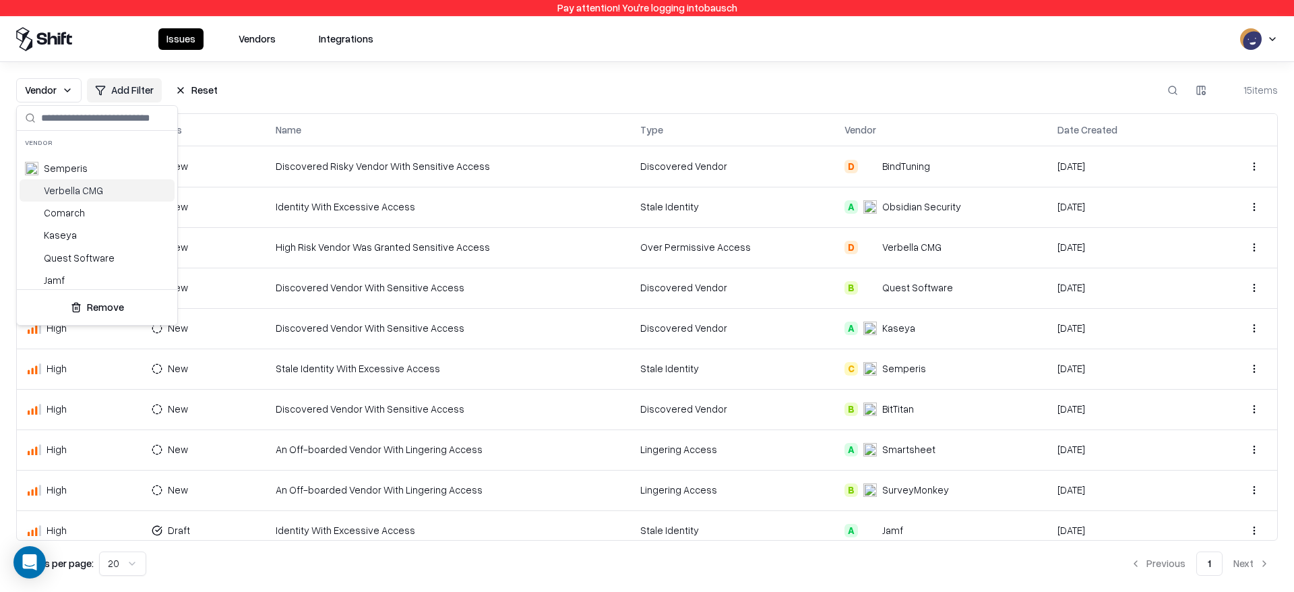 This screenshot has height=592, width=1294. I want to click on div: Semperis, so click(65, 168).